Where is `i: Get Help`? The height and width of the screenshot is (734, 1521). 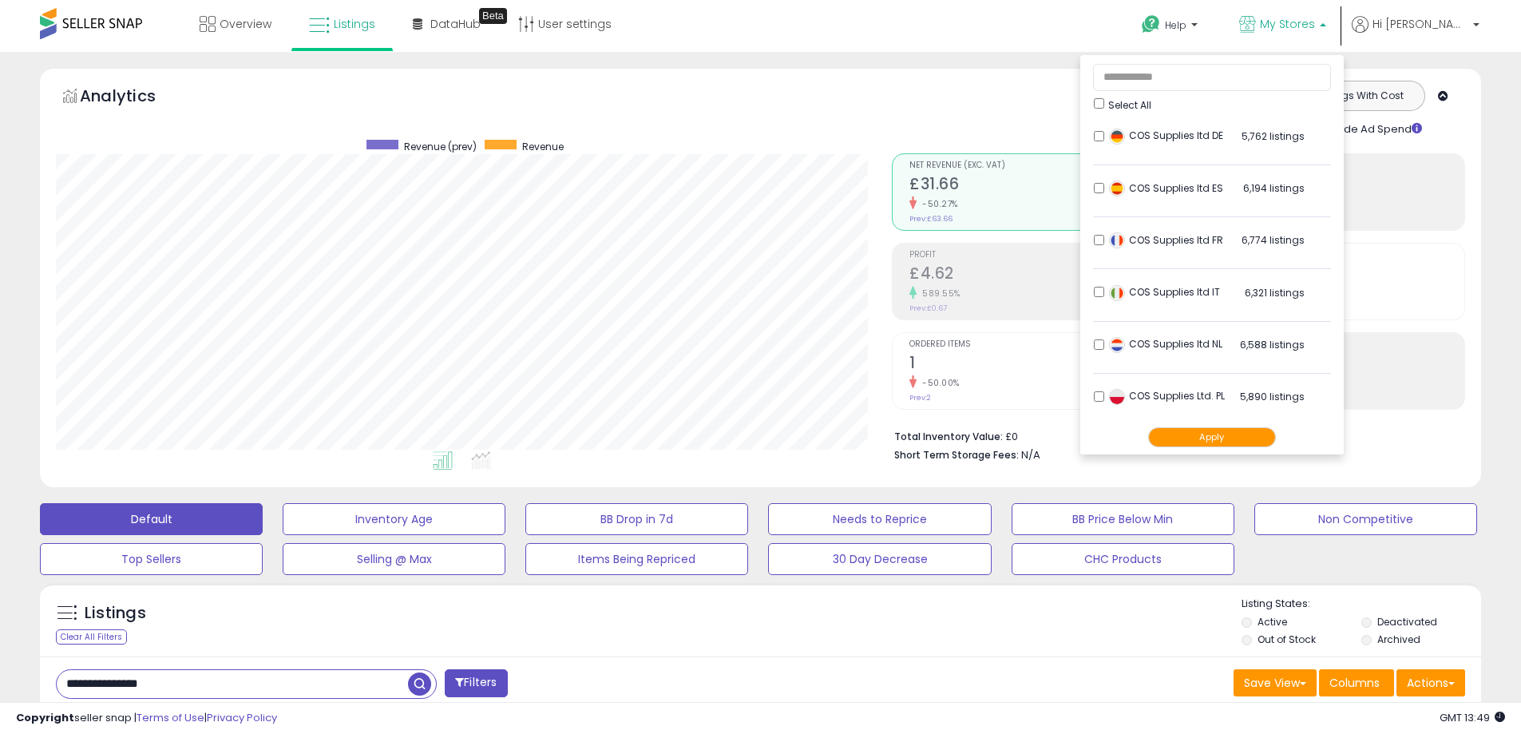
i: Get Help is located at coordinates (1150, 24).